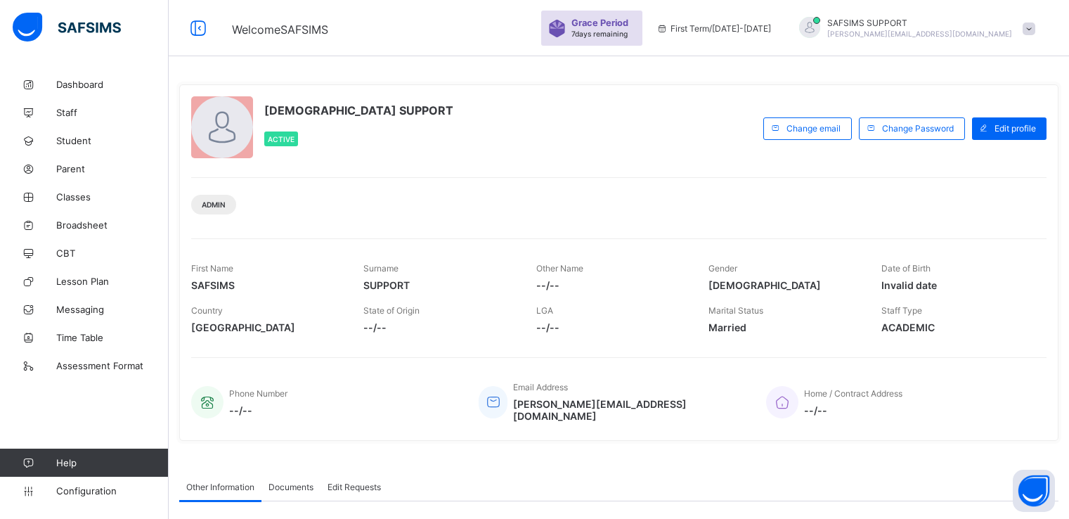  I want to click on span: SUPPORT, so click(439, 285).